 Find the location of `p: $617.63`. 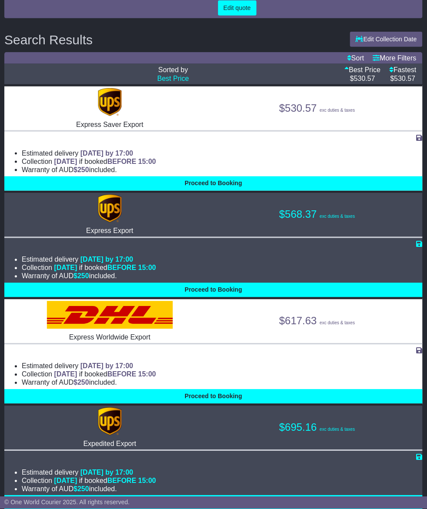

p: $617.63 is located at coordinates (318, 321).